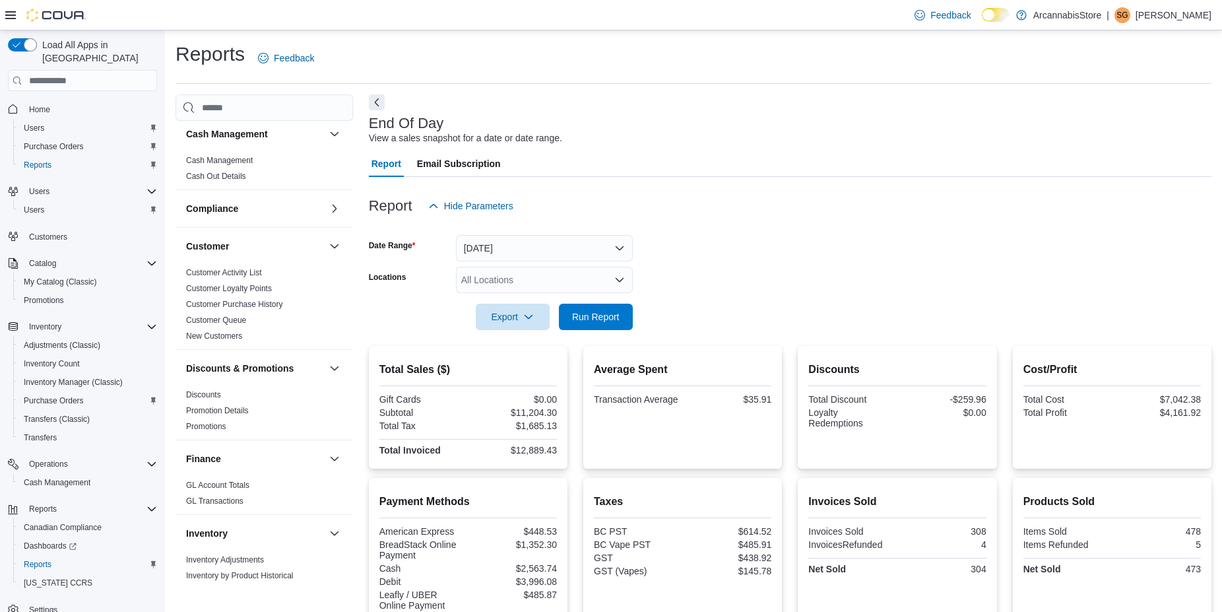  I want to click on button: Run Report, so click(596, 317).